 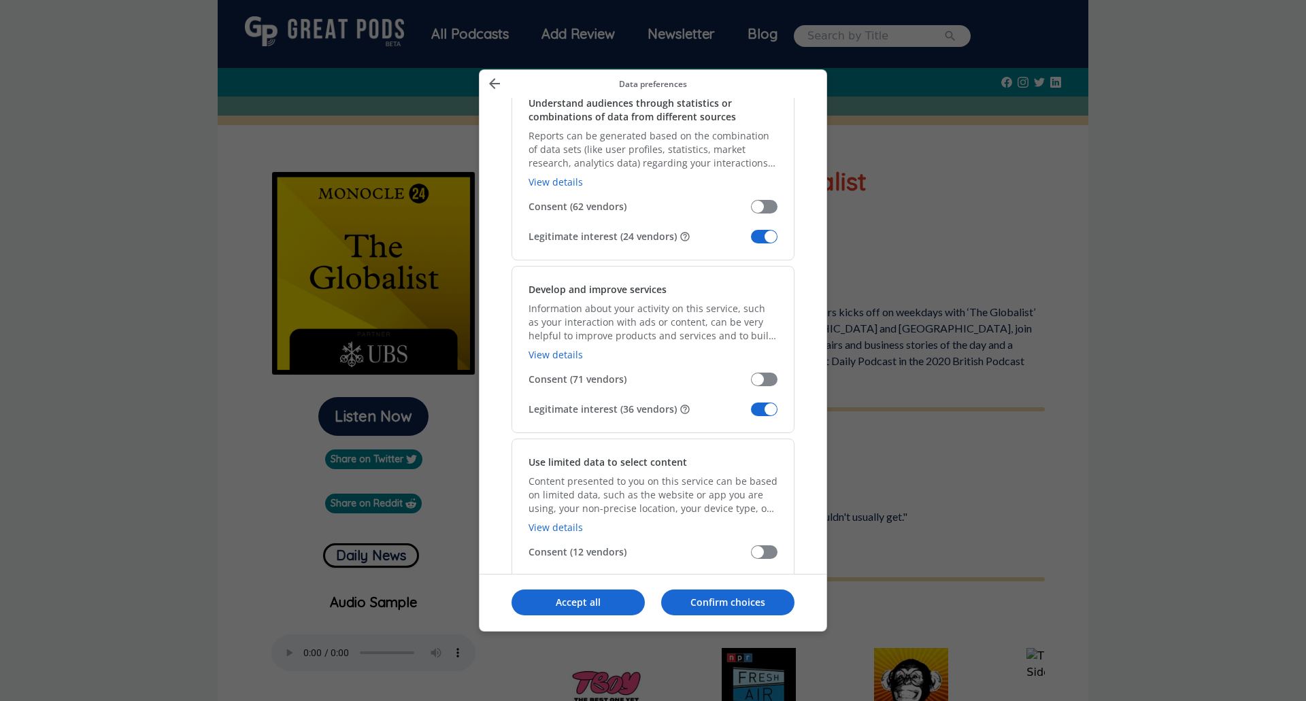 What do you see at coordinates (728, 603) in the screenshot?
I see `p: Confirm choices` at bounding box center [728, 603].